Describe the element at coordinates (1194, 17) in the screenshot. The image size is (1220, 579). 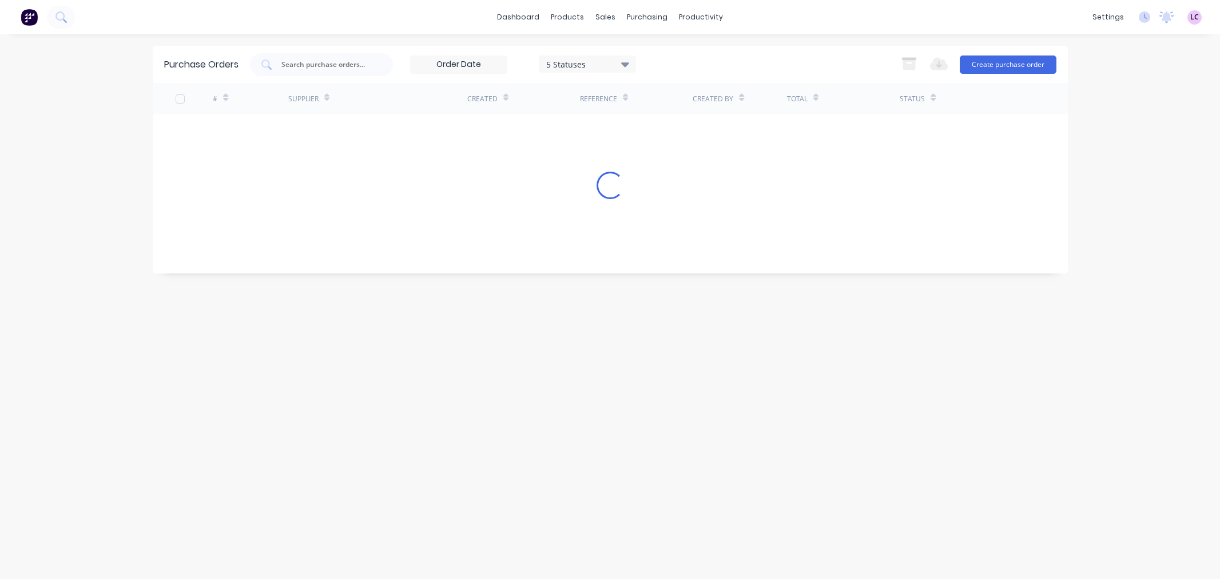
I see `span: LC` at that location.